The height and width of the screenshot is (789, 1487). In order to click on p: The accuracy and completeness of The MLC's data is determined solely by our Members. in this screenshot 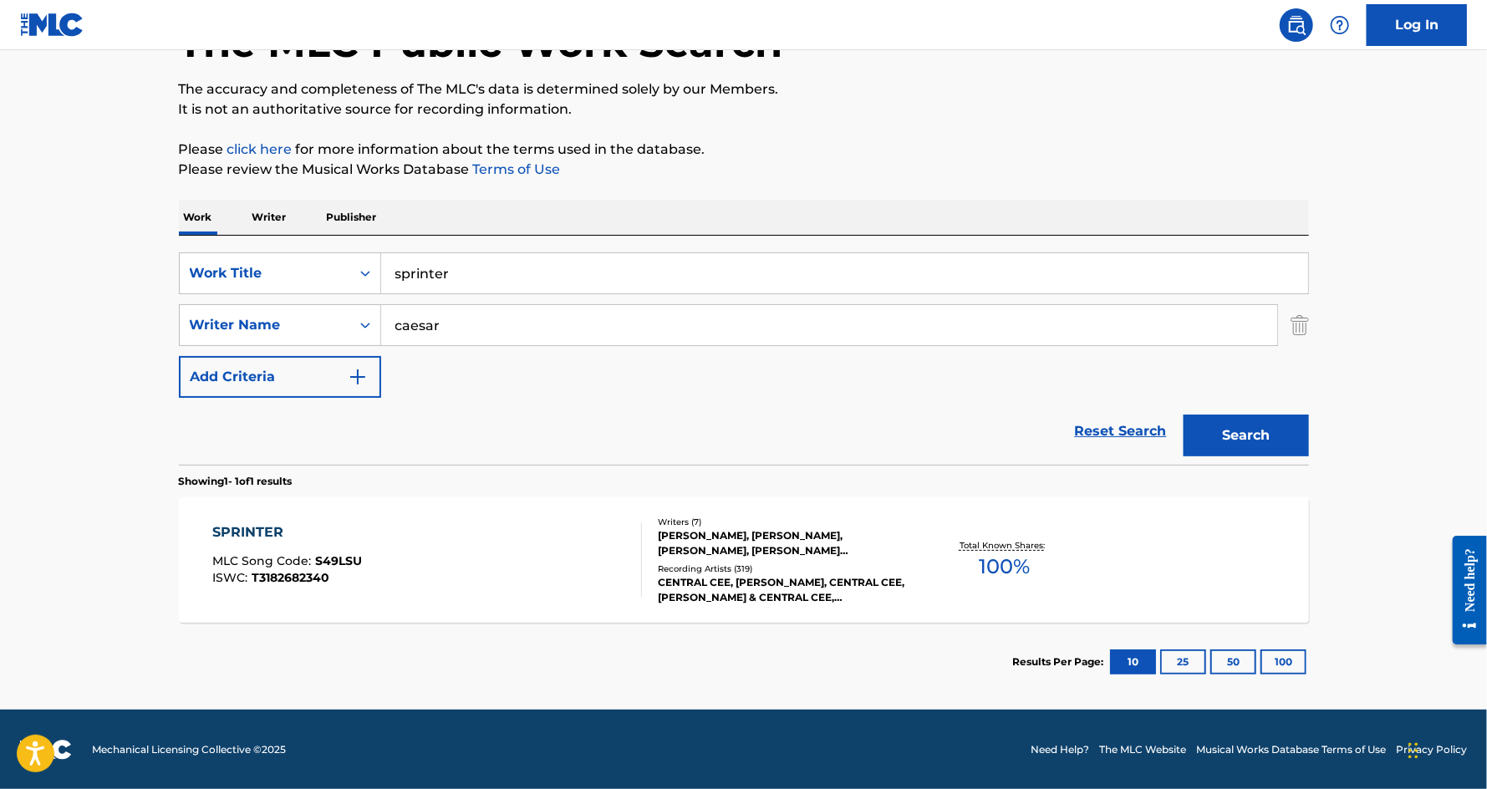, I will do `click(744, 89)`.